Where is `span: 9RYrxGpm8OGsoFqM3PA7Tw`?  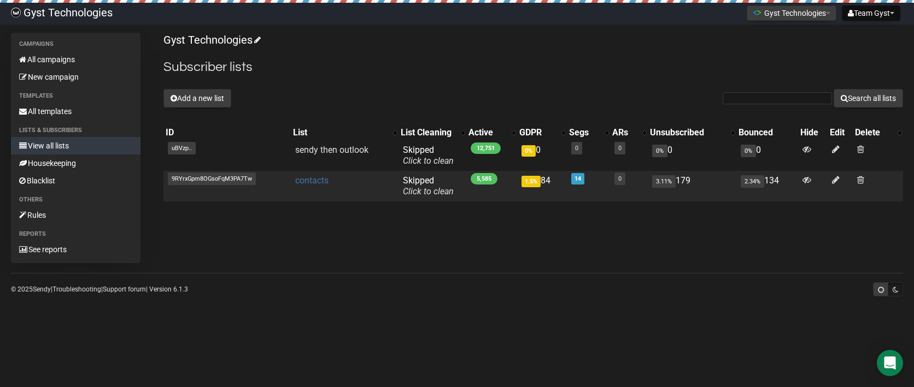
span: 9RYrxGpm8OGsoFqM3PA7Tw is located at coordinates (211, 179).